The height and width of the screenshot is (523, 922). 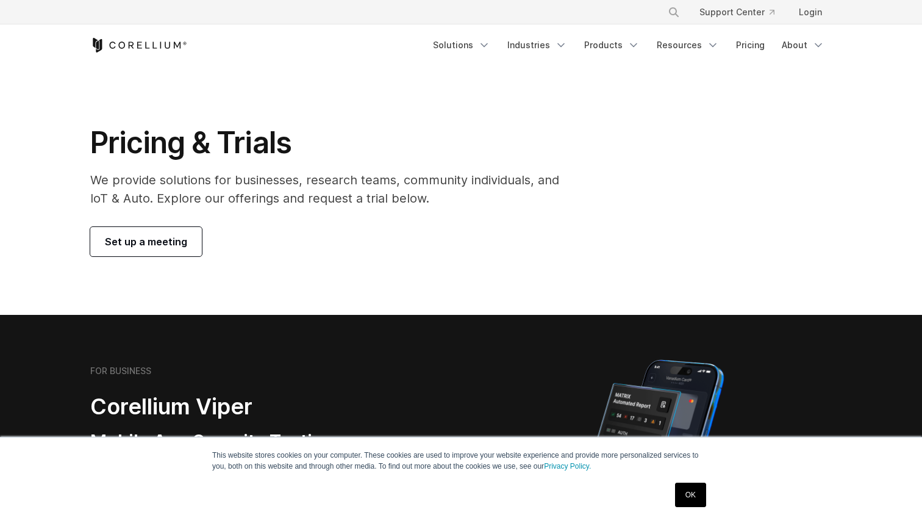 I want to click on a: Products, so click(x=612, y=45).